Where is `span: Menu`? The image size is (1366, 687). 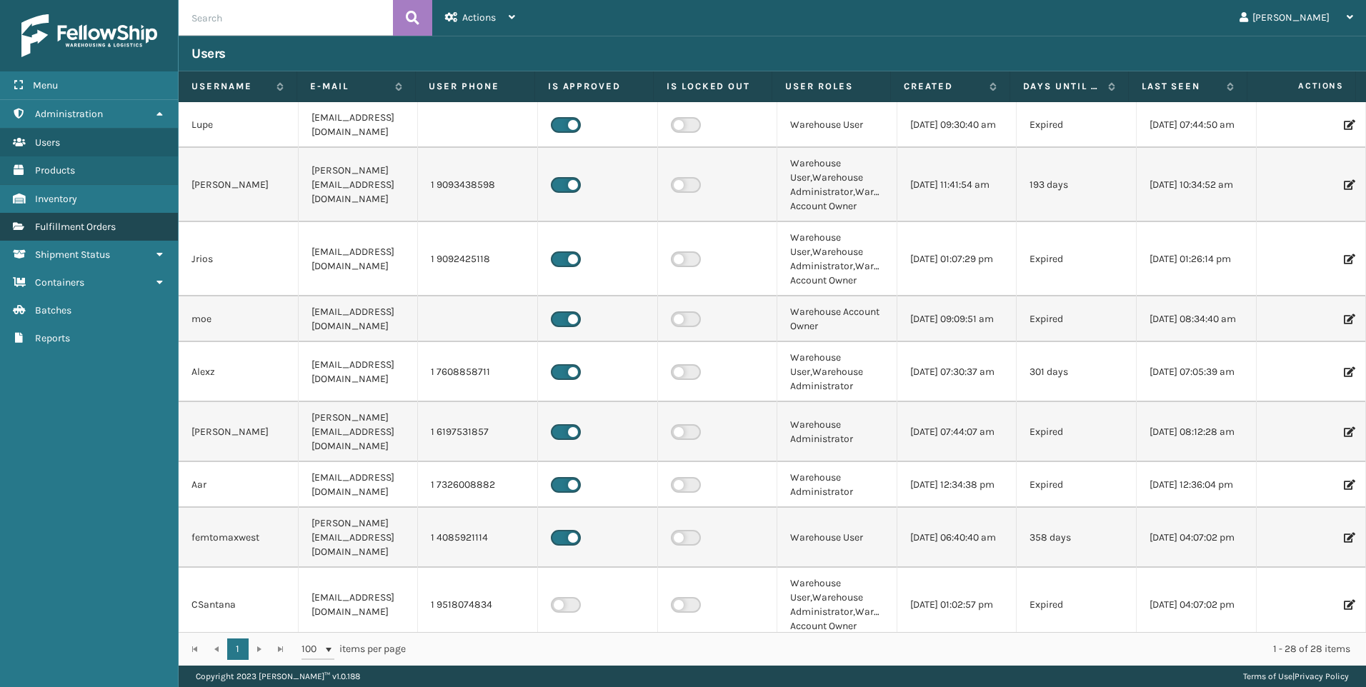
span: Menu is located at coordinates (45, 85).